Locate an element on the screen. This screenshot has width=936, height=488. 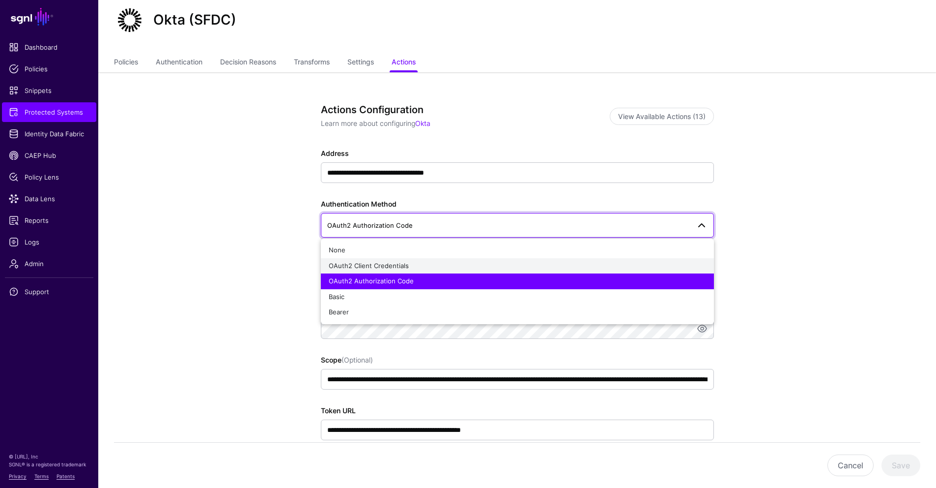
label: Scope is located at coordinates (347, 359).